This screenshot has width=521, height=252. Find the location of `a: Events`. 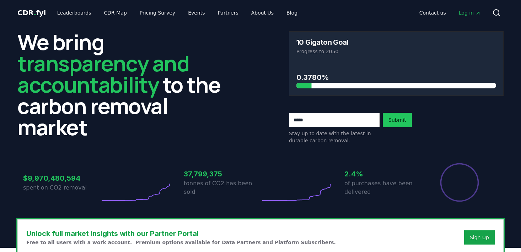

a: Events is located at coordinates (196, 13).